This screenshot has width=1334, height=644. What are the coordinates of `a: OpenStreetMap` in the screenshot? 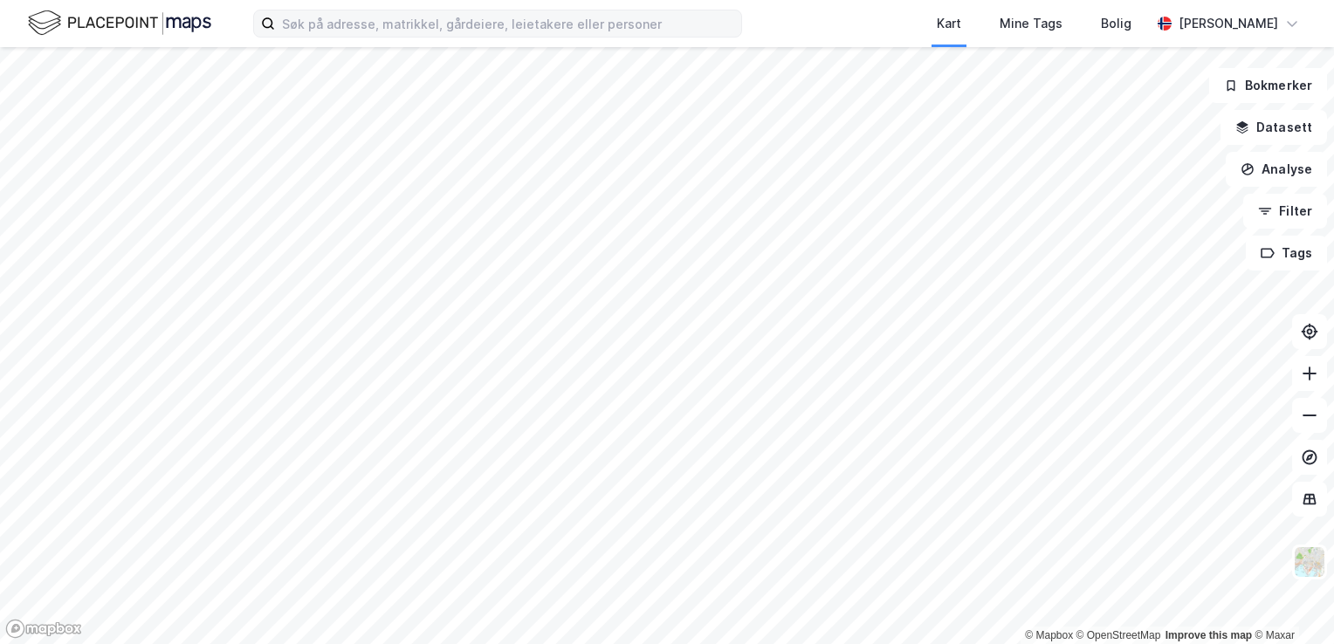 It's located at (1119, 636).